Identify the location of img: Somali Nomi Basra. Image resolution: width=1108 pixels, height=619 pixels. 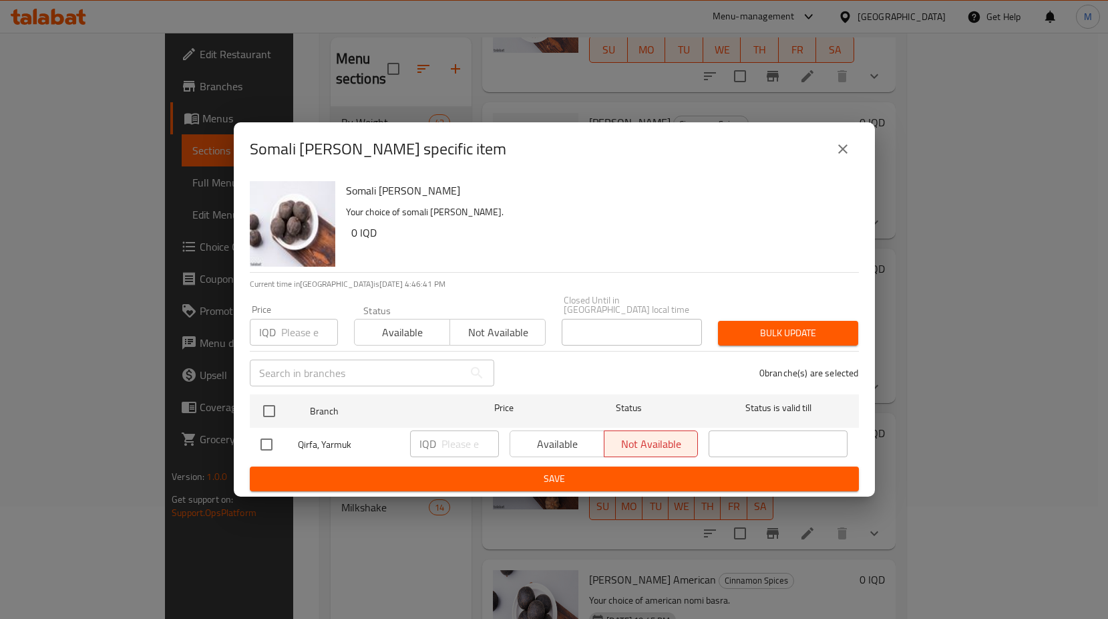
(293, 224).